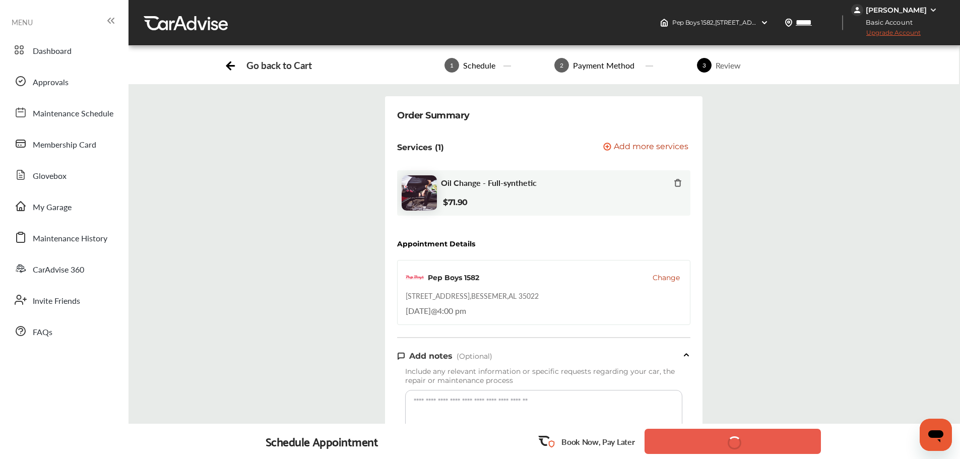  I want to click on span: Add notes, so click(431, 356).